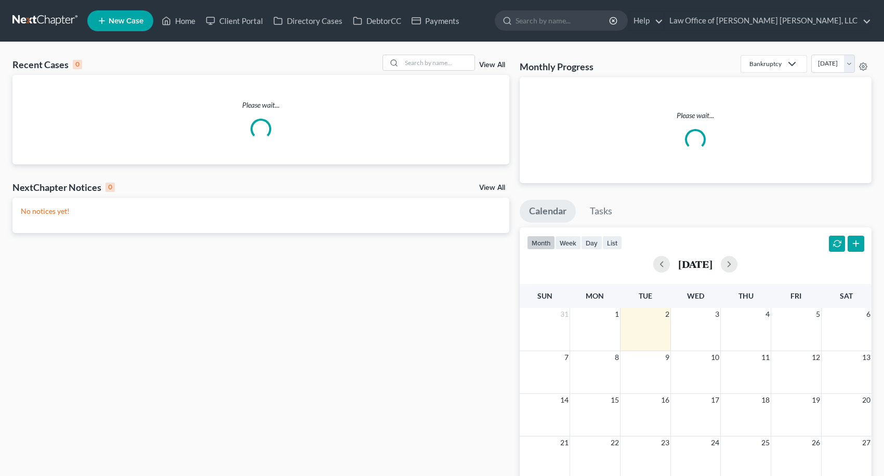  I want to click on span: Wed, so click(696, 295).